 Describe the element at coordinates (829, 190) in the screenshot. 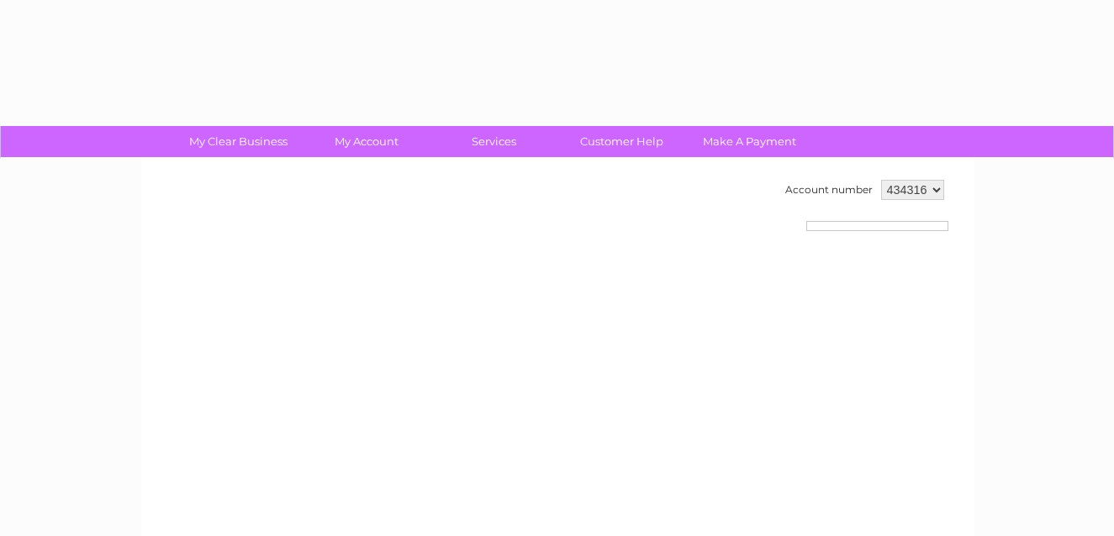

I see `td: Account number` at that location.